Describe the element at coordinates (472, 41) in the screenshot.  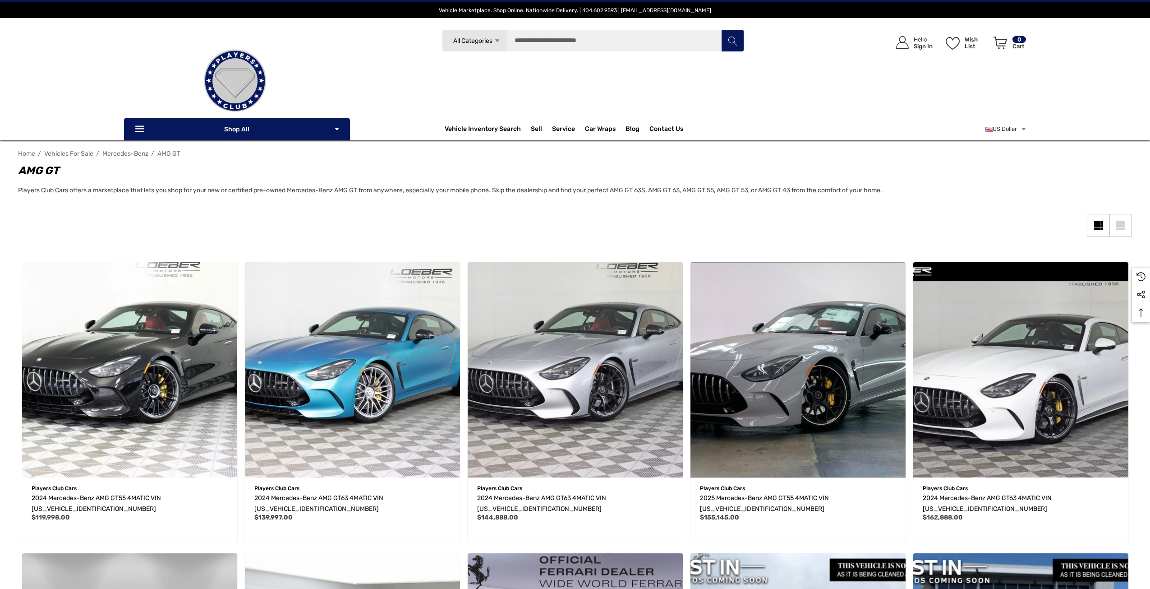
I see `span: All Categories` at that location.